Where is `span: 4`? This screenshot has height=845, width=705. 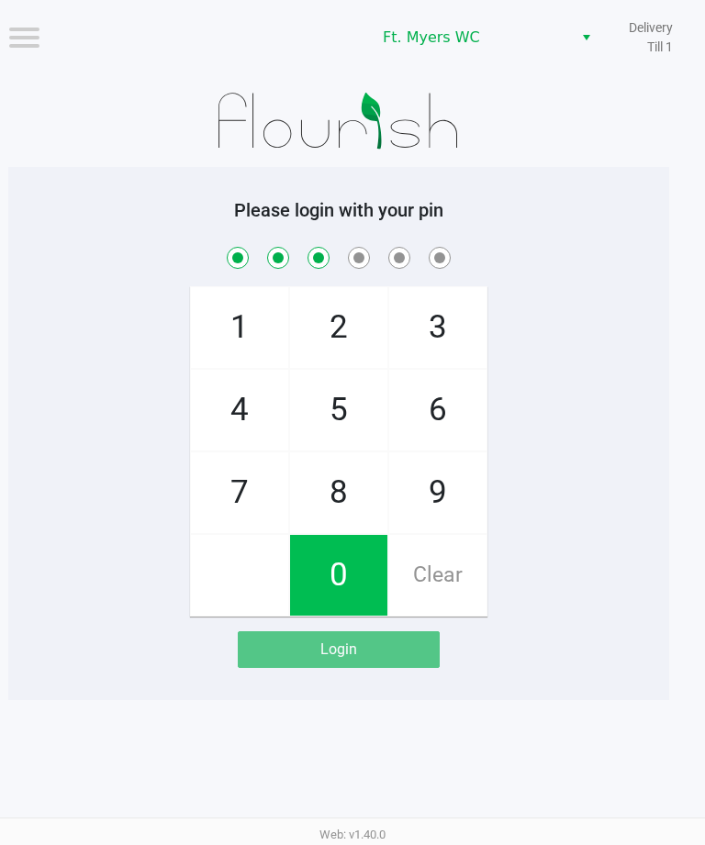
span: 4 is located at coordinates (240, 410).